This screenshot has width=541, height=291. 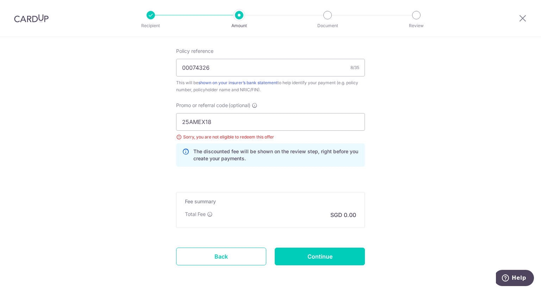 What do you see at coordinates (195, 214) in the screenshot?
I see `p: Total Fee` at bounding box center [195, 214].